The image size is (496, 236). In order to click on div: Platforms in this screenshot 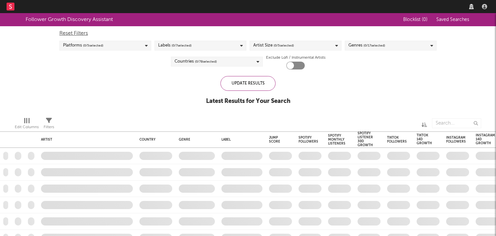, I will do `click(83, 46)`.